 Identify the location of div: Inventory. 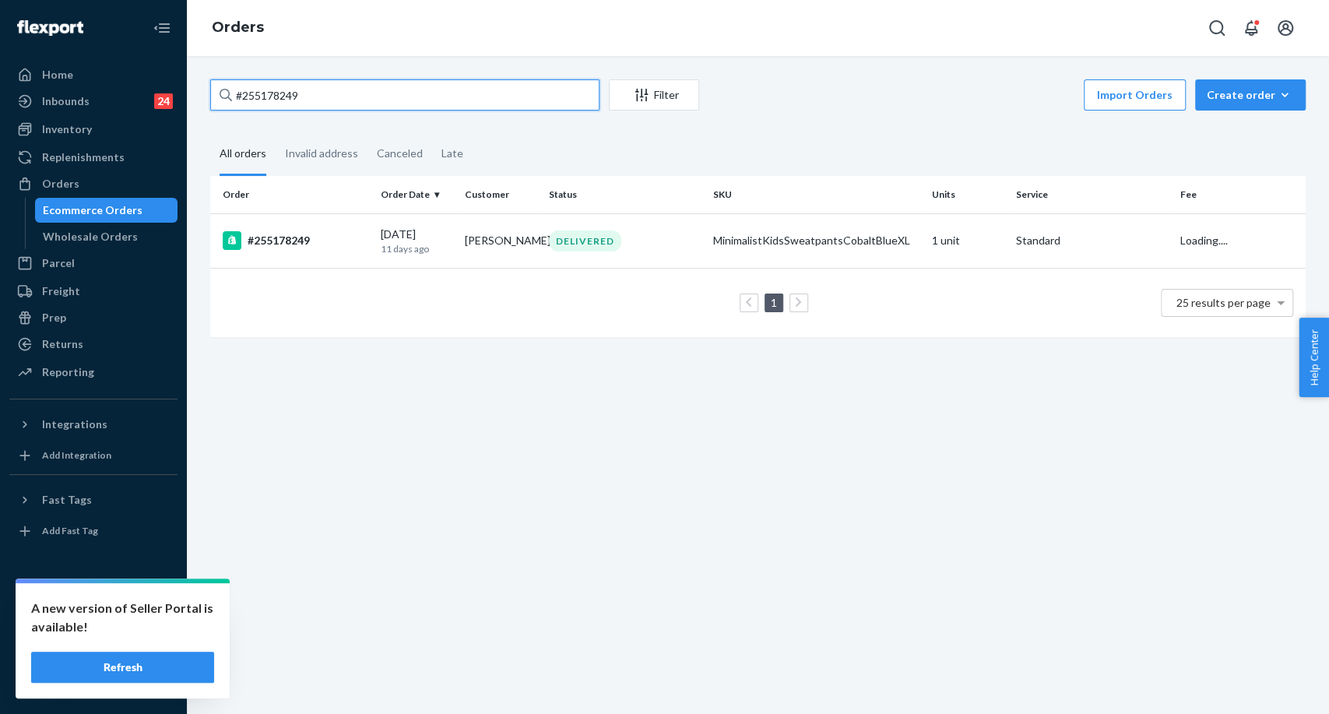
(67, 129).